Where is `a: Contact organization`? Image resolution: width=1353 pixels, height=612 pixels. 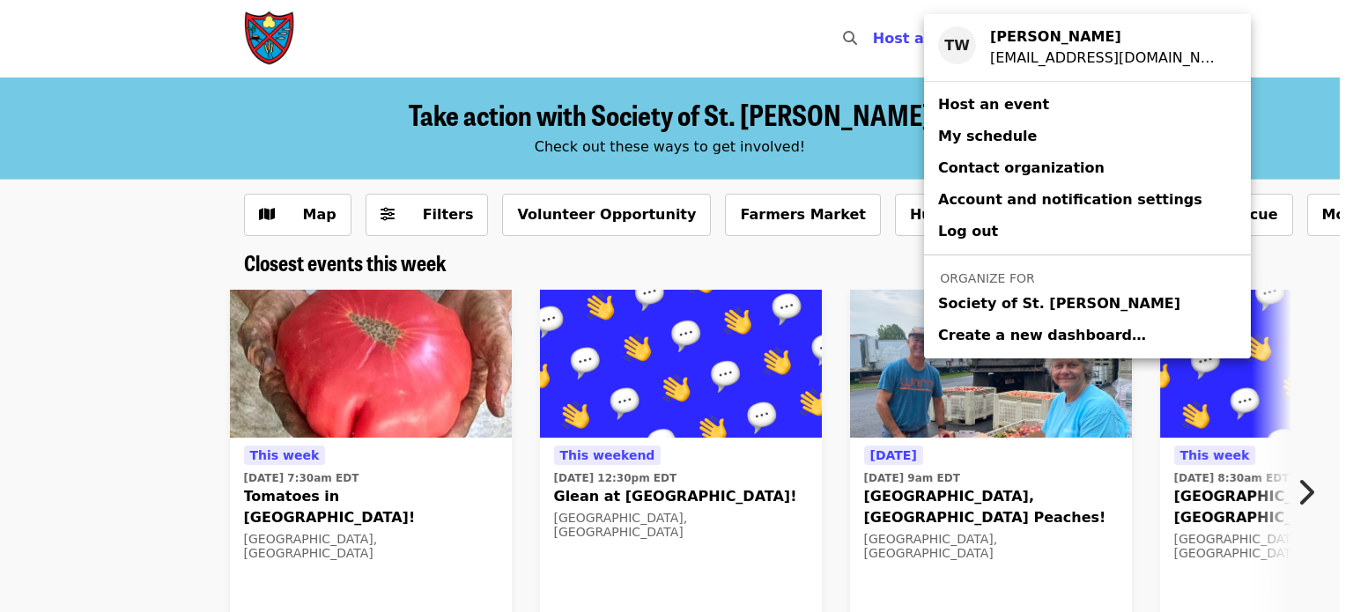 a: Contact organization is located at coordinates (1087, 168).